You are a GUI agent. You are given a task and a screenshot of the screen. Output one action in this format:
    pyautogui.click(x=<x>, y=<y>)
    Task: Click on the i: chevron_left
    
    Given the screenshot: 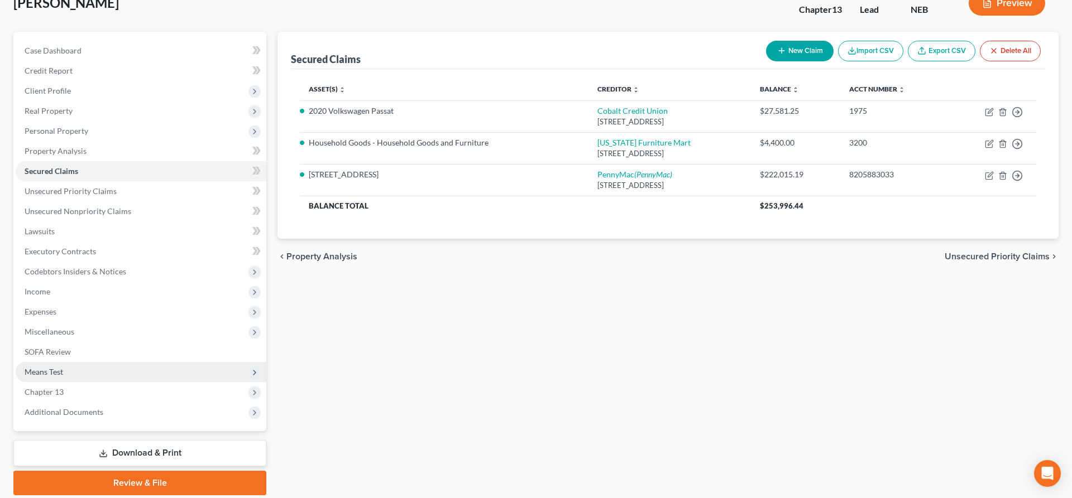 What is the action you would take?
    pyautogui.click(x=282, y=257)
    